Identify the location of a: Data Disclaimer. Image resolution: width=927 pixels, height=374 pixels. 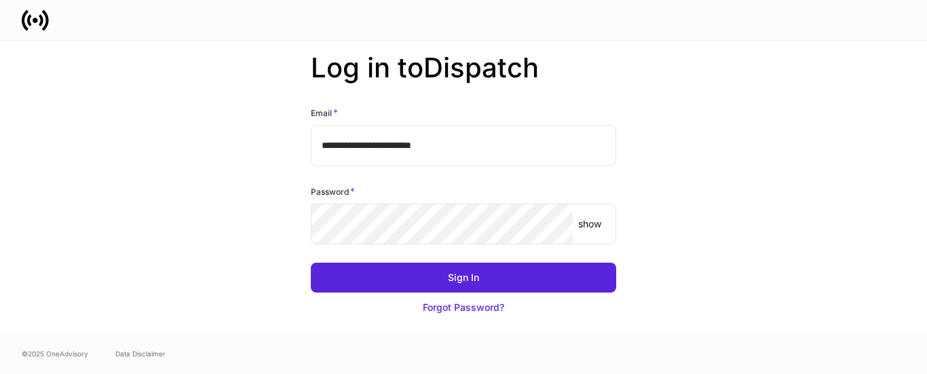
(141, 354).